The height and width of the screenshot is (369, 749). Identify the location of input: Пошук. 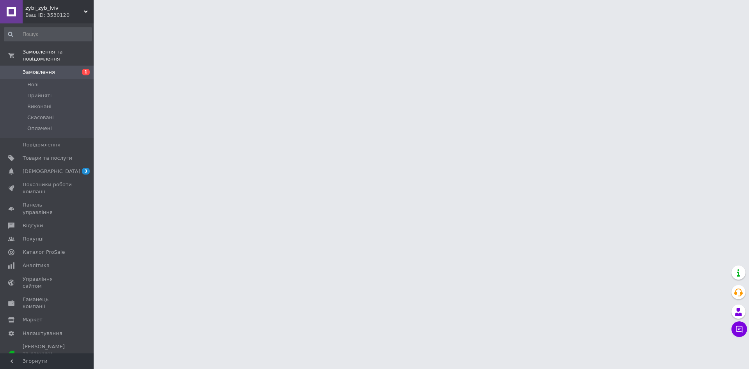
(48, 34).